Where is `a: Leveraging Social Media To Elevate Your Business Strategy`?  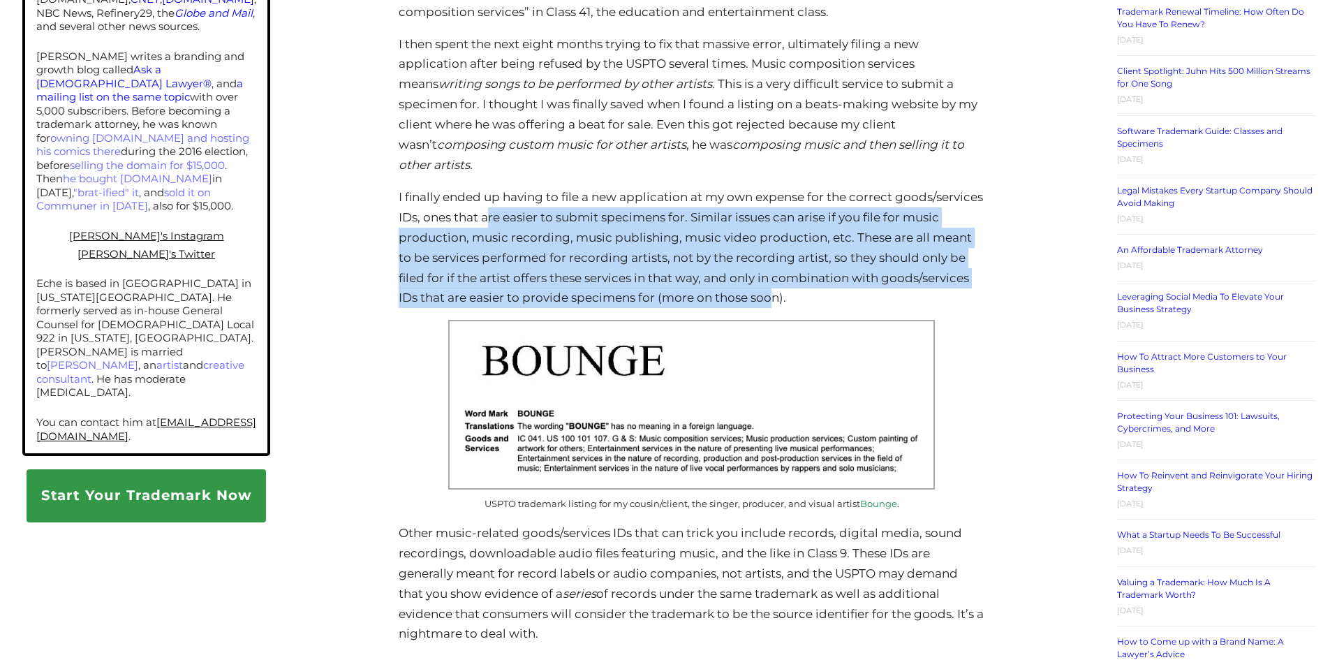
a: Leveraging Social Media To Elevate Your Business Strategy is located at coordinates (1200, 302).